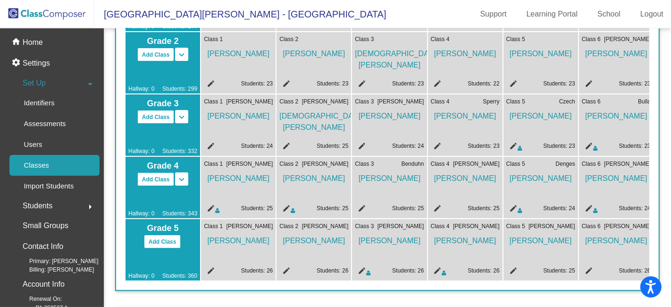 The image size is (671, 307). What do you see at coordinates (17, 42) in the screenshot?
I see `mat-icon: home` at bounding box center [17, 42].